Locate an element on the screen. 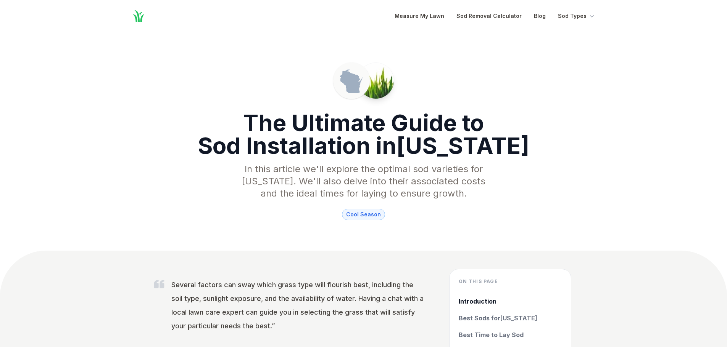 The height and width of the screenshot is (347, 727). img: Wisconsin state outline is located at coordinates (351, 81).